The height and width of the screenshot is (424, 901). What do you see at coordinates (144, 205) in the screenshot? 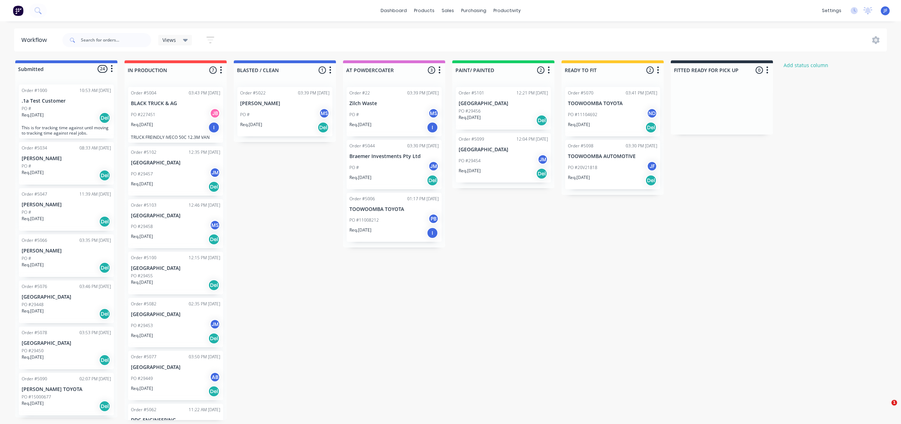
I see `div: Order #5103` at bounding box center [144, 205].